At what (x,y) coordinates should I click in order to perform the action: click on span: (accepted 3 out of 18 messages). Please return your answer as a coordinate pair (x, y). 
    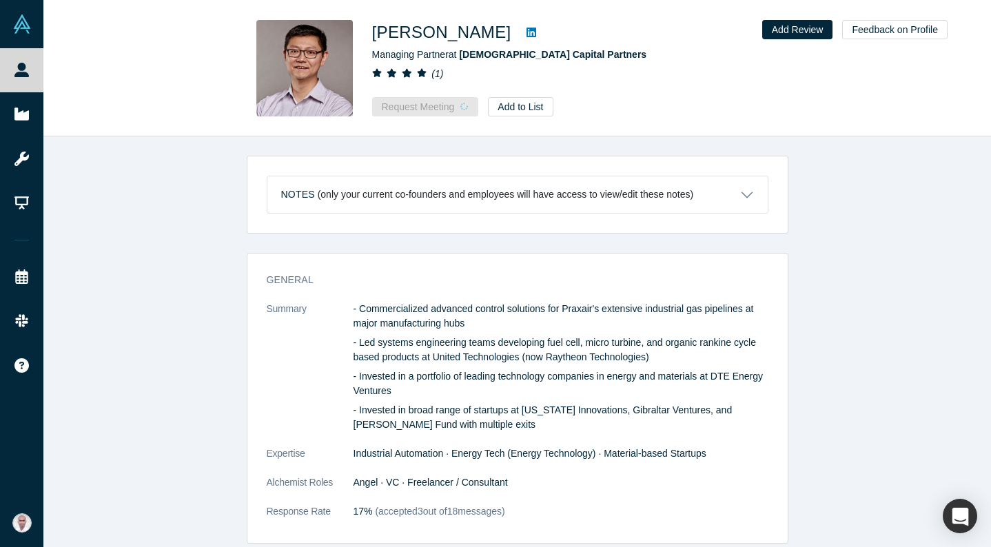
    Looking at the image, I should click on (439, 511).